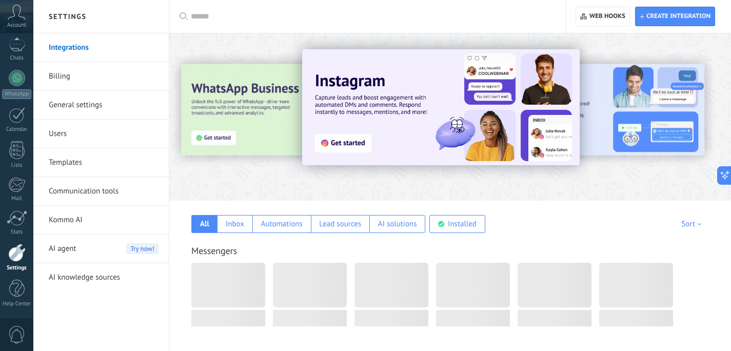  I want to click on div: Lists, so click(17, 165).